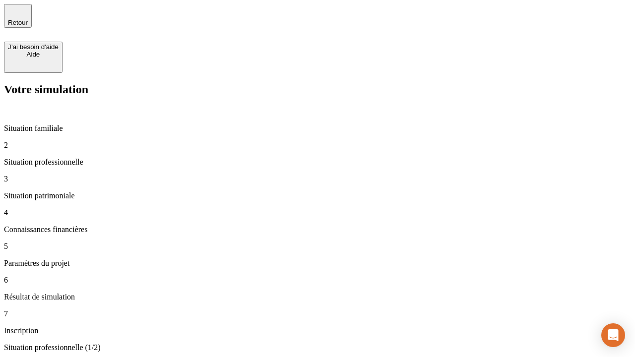 The height and width of the screenshot is (357, 635). Describe the element at coordinates (317, 213) in the screenshot. I see `p: 4` at that location.